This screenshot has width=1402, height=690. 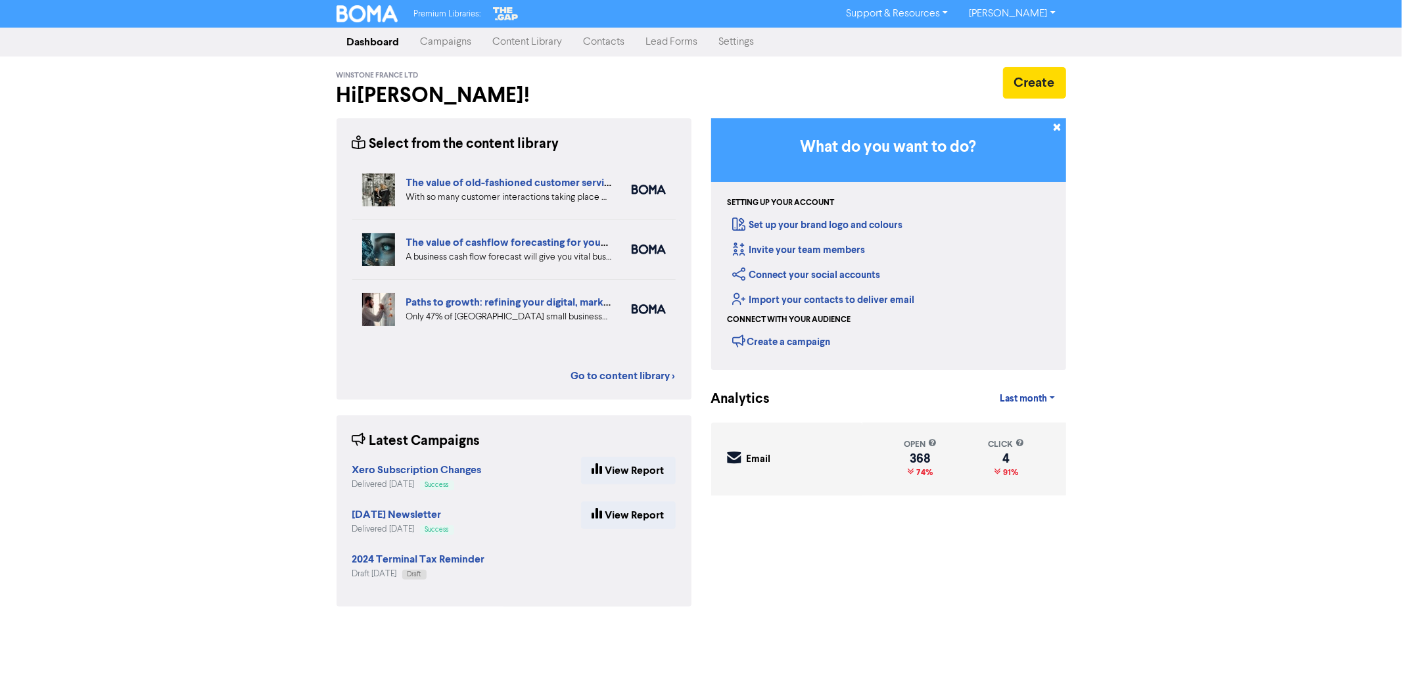 What do you see at coordinates (1370, 659) in the screenshot?
I see `div: Chat Widget` at bounding box center [1370, 659].